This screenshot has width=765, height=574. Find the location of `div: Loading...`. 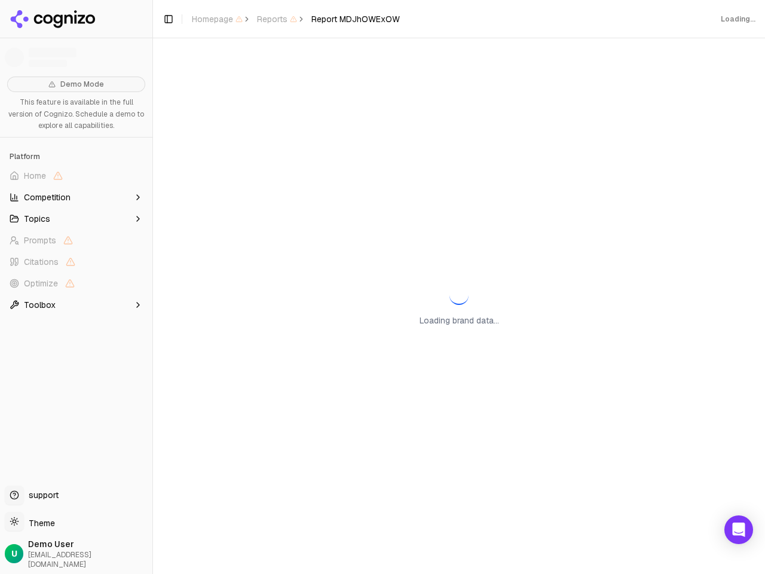

div: Loading... is located at coordinates (738, 19).